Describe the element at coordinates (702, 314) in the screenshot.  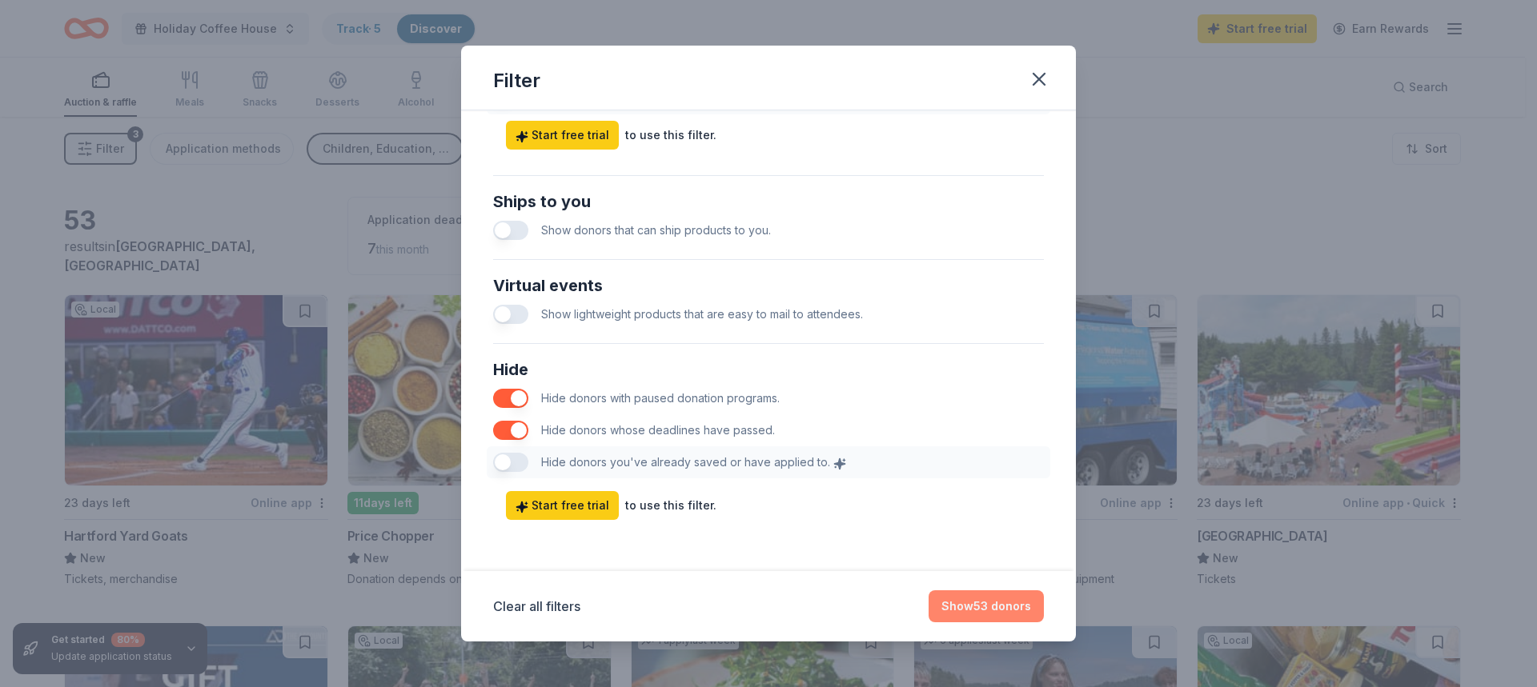
I see `span: Show lightweight products that are easy to mail to attendees.` at that location.